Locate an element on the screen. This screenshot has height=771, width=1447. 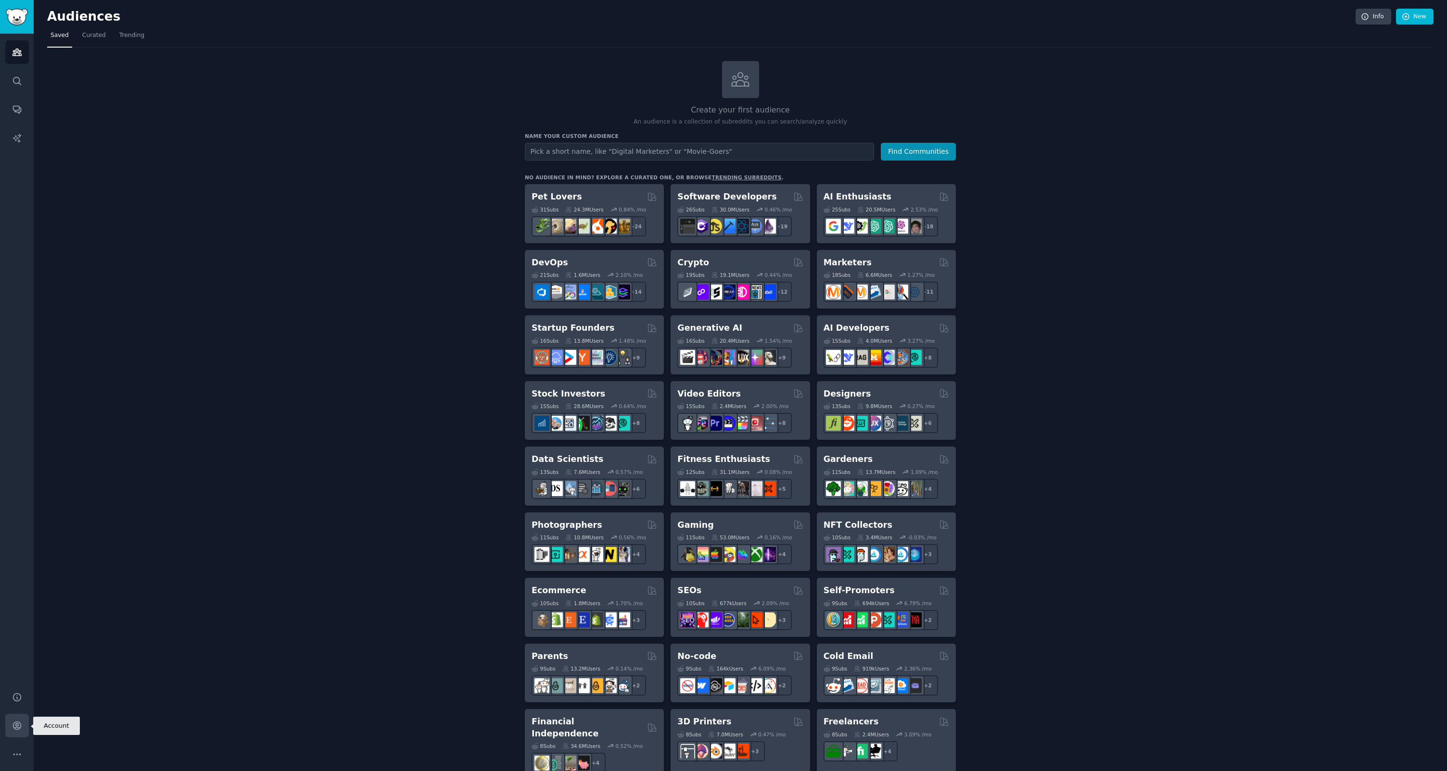
h2: Marketers is located at coordinates (847, 263).